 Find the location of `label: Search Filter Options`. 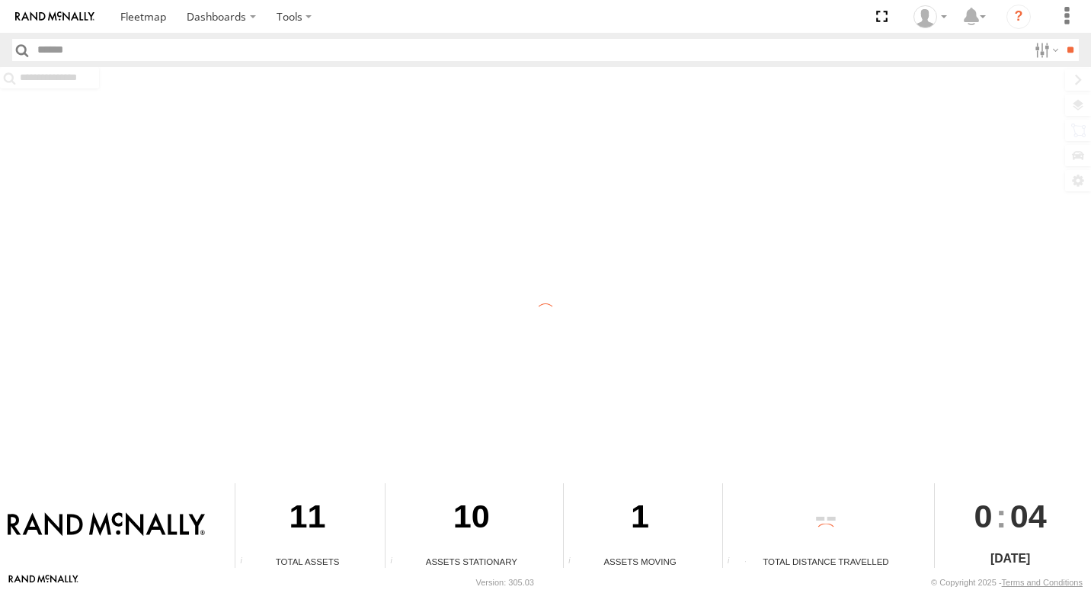

label: Search Filter Options is located at coordinates (1045, 50).